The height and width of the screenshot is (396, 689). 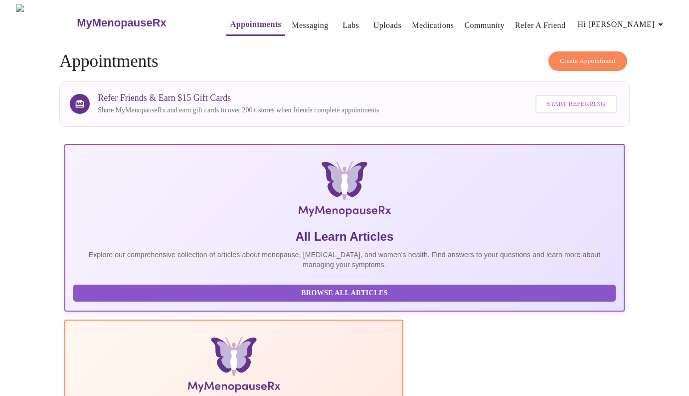 I want to click on button: Create Appointment, so click(x=588, y=61).